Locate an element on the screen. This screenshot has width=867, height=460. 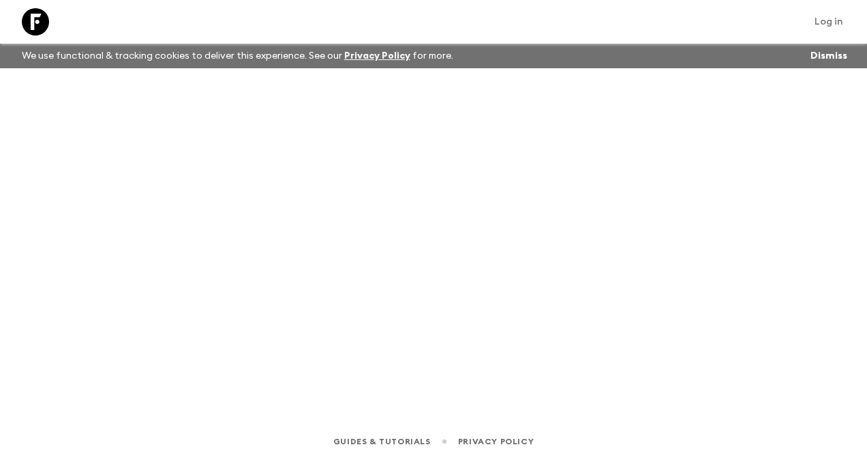
a: Log in is located at coordinates (829, 22).